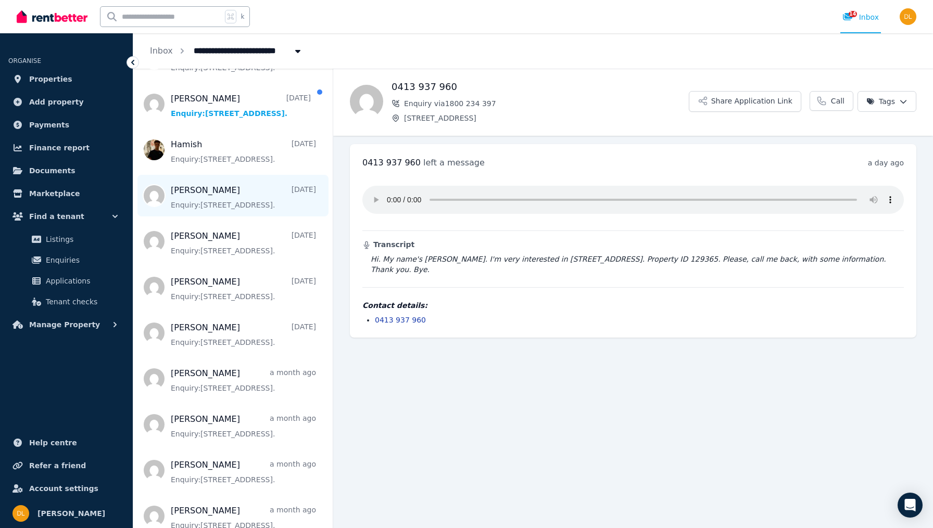 The image size is (933, 528). I want to click on span: 14, so click(852, 14).